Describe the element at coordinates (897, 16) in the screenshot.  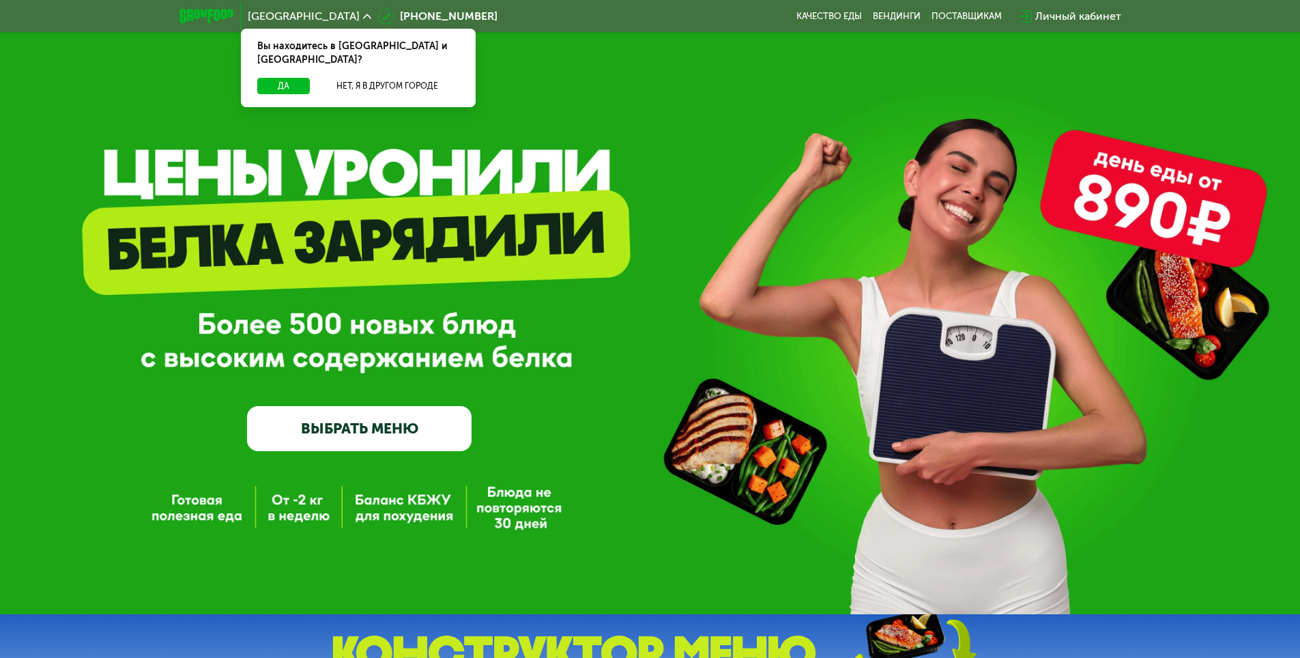
I see `a: Вендинги` at that location.